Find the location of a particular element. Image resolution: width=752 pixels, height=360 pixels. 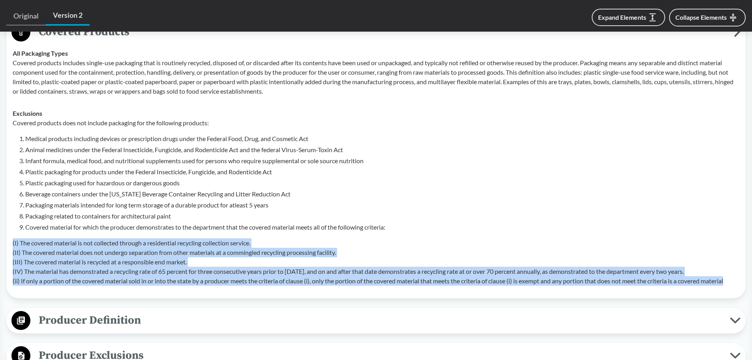

a: Version 2 is located at coordinates (68, 16).